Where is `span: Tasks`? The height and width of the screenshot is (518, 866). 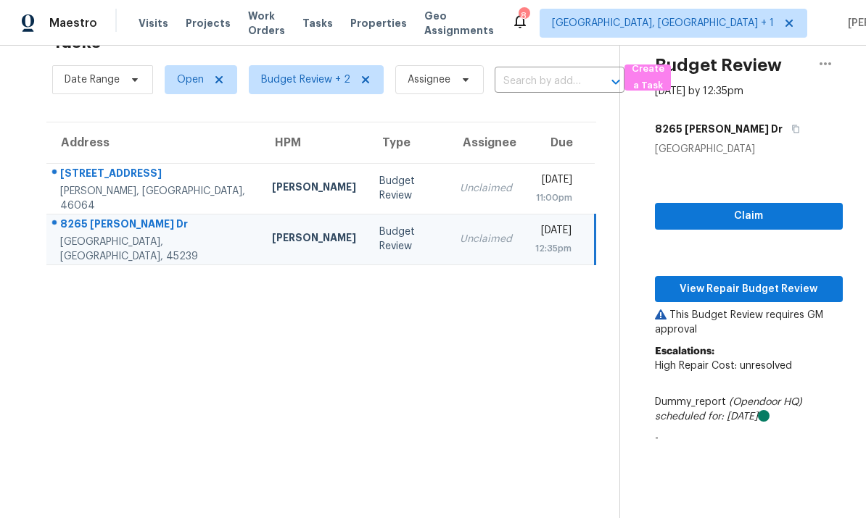
span: Tasks is located at coordinates (318, 23).